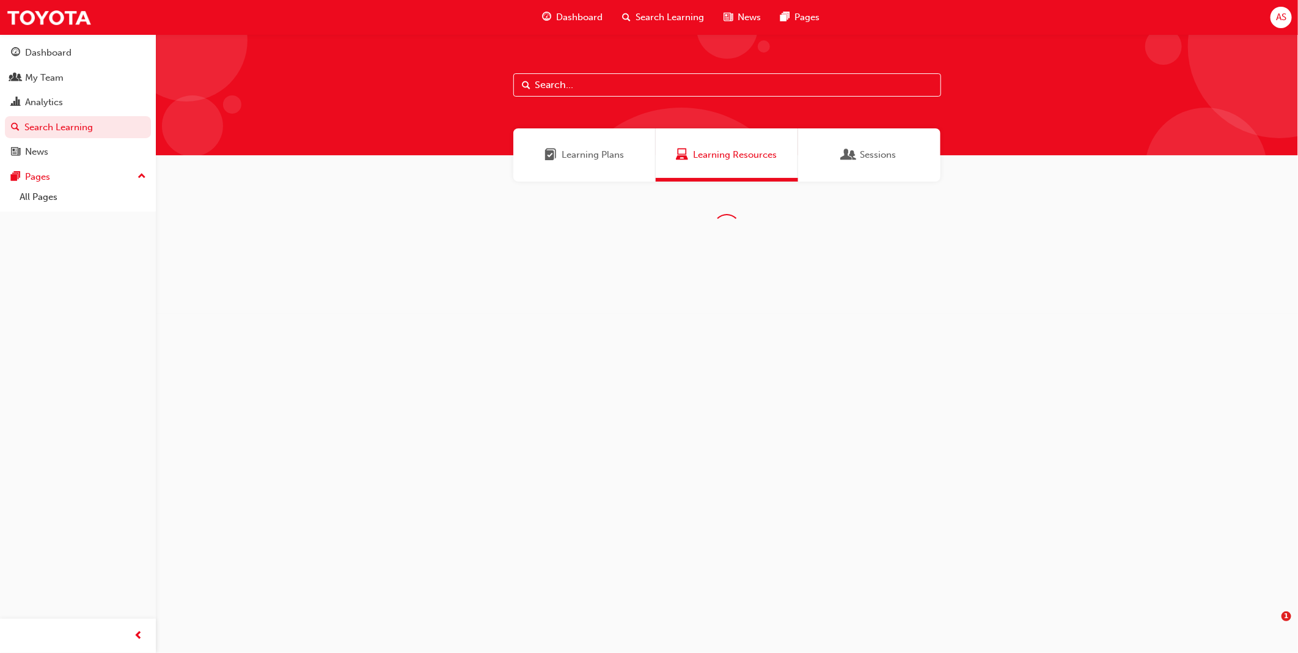  I want to click on span: prev-icon, so click(139, 636).